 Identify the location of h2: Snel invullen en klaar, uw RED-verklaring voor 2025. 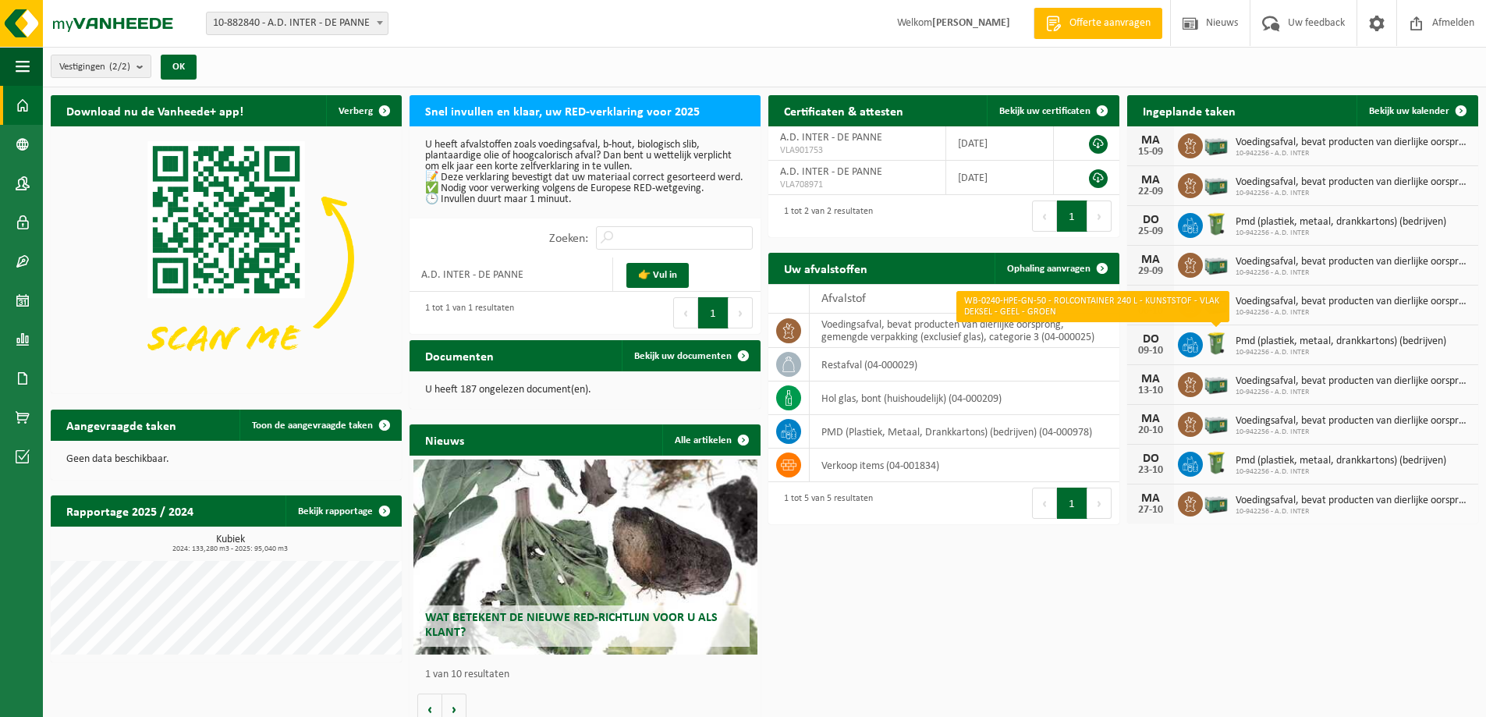
(562, 110).